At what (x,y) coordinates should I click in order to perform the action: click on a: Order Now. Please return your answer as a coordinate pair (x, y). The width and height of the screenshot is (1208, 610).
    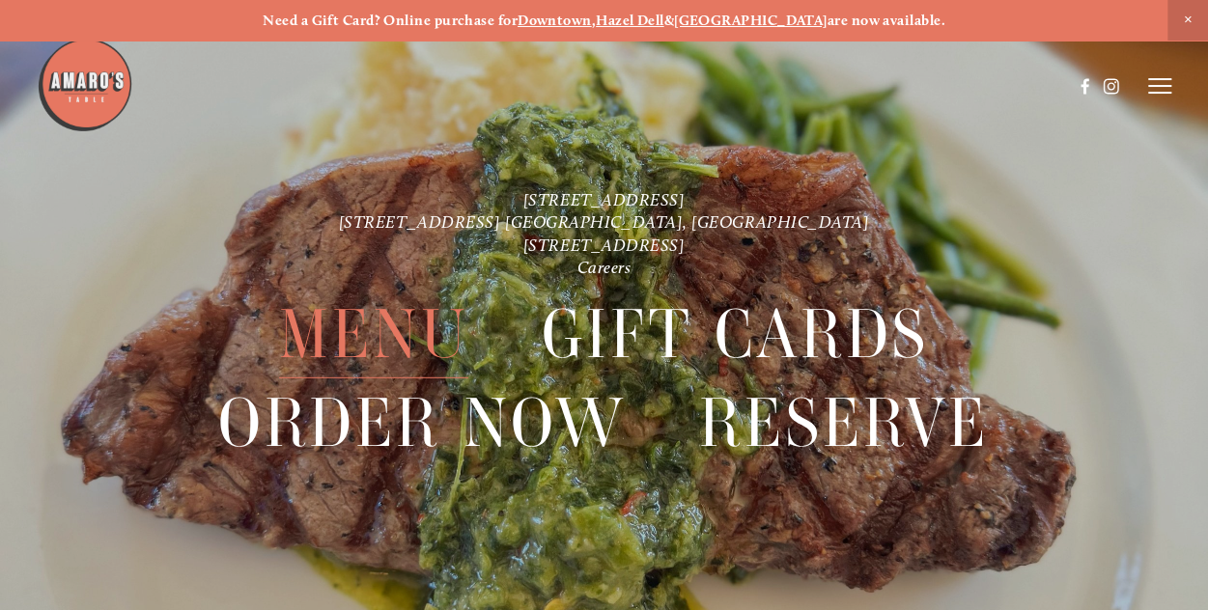
    Looking at the image, I should click on (422, 422).